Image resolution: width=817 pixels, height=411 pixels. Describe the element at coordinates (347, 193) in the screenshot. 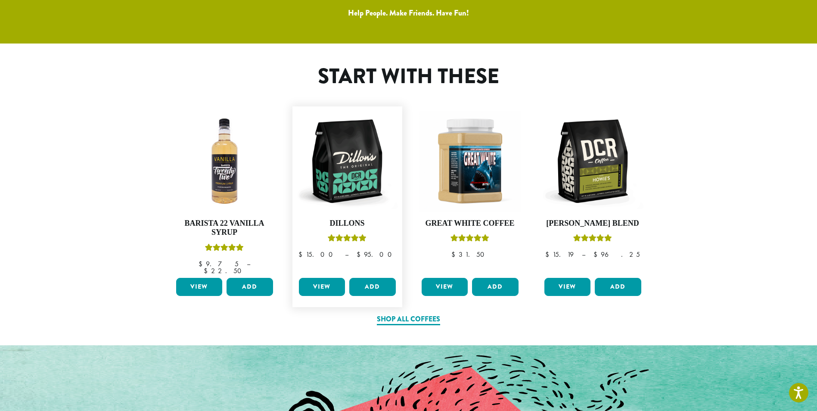

I see `a: DillonsRated 5.00 out of 5` at that location.